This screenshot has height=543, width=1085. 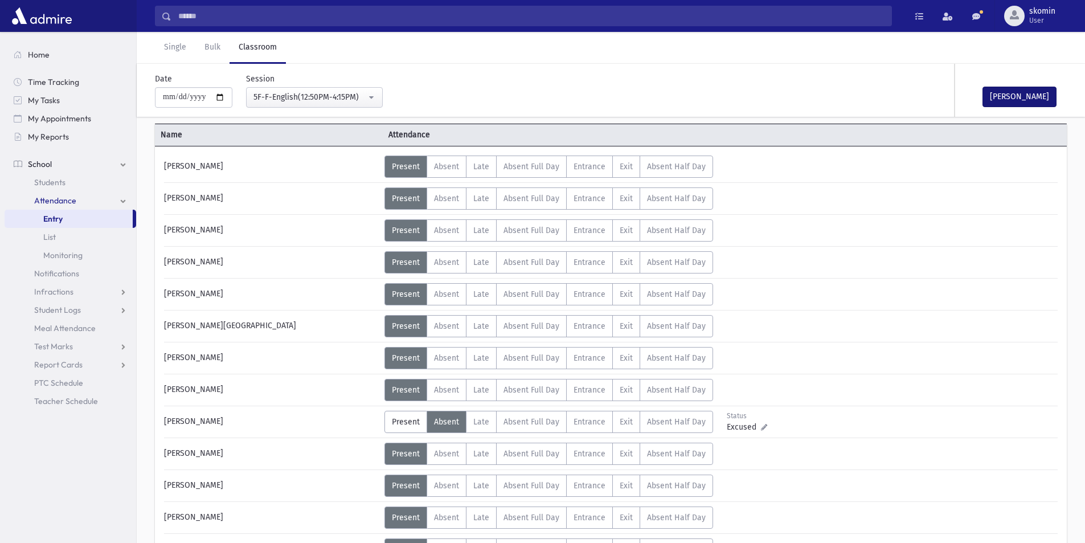 What do you see at coordinates (39, 55) in the screenshot?
I see `span: Home` at bounding box center [39, 55].